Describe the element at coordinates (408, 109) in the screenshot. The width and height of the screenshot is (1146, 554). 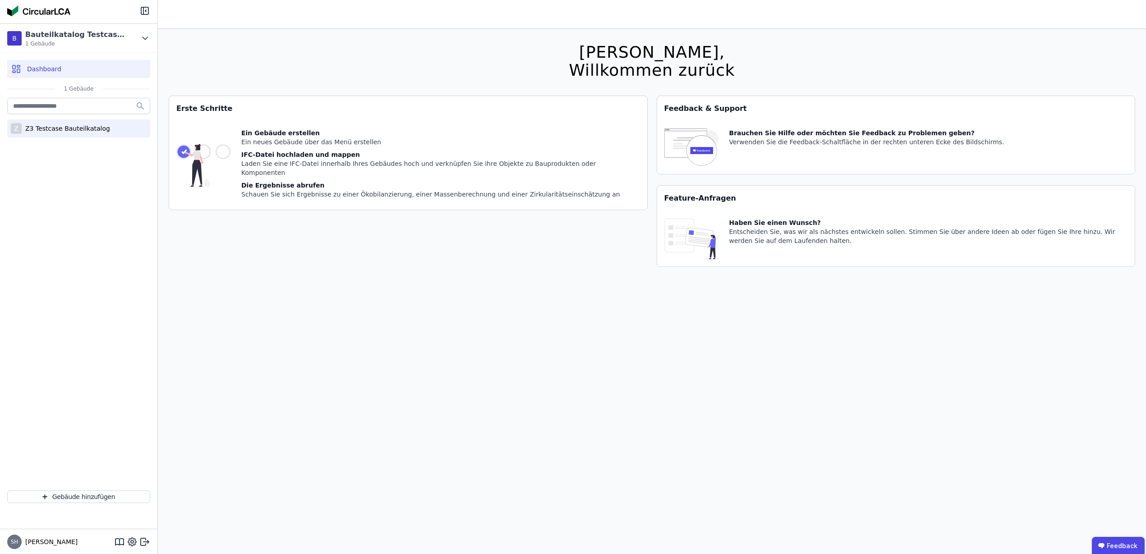
I see `div: Erste Schritte` at that location.